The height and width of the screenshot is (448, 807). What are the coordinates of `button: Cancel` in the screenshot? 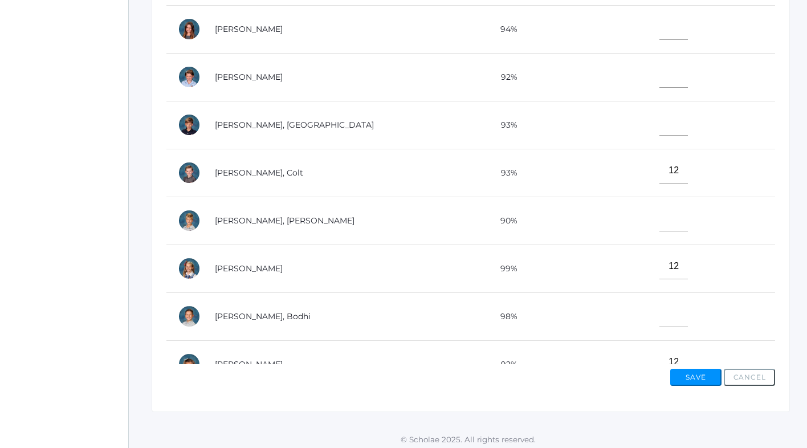 It's located at (750, 377).